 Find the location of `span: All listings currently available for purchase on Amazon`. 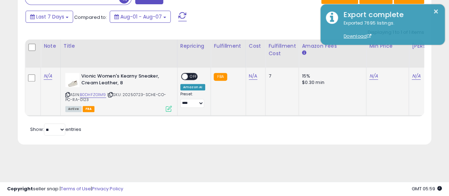

span: All listings currently available for purchase on Amazon is located at coordinates (74, 109).